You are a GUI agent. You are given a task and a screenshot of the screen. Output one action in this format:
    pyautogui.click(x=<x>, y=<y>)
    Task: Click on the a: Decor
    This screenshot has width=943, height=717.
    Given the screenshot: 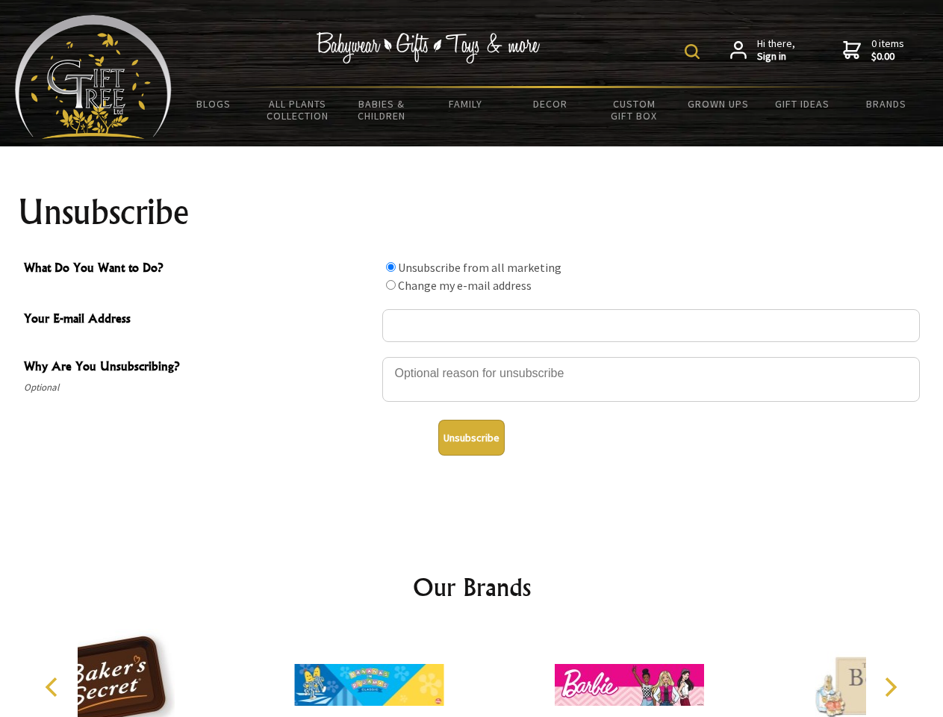 What is the action you would take?
    pyautogui.click(x=549, y=104)
    